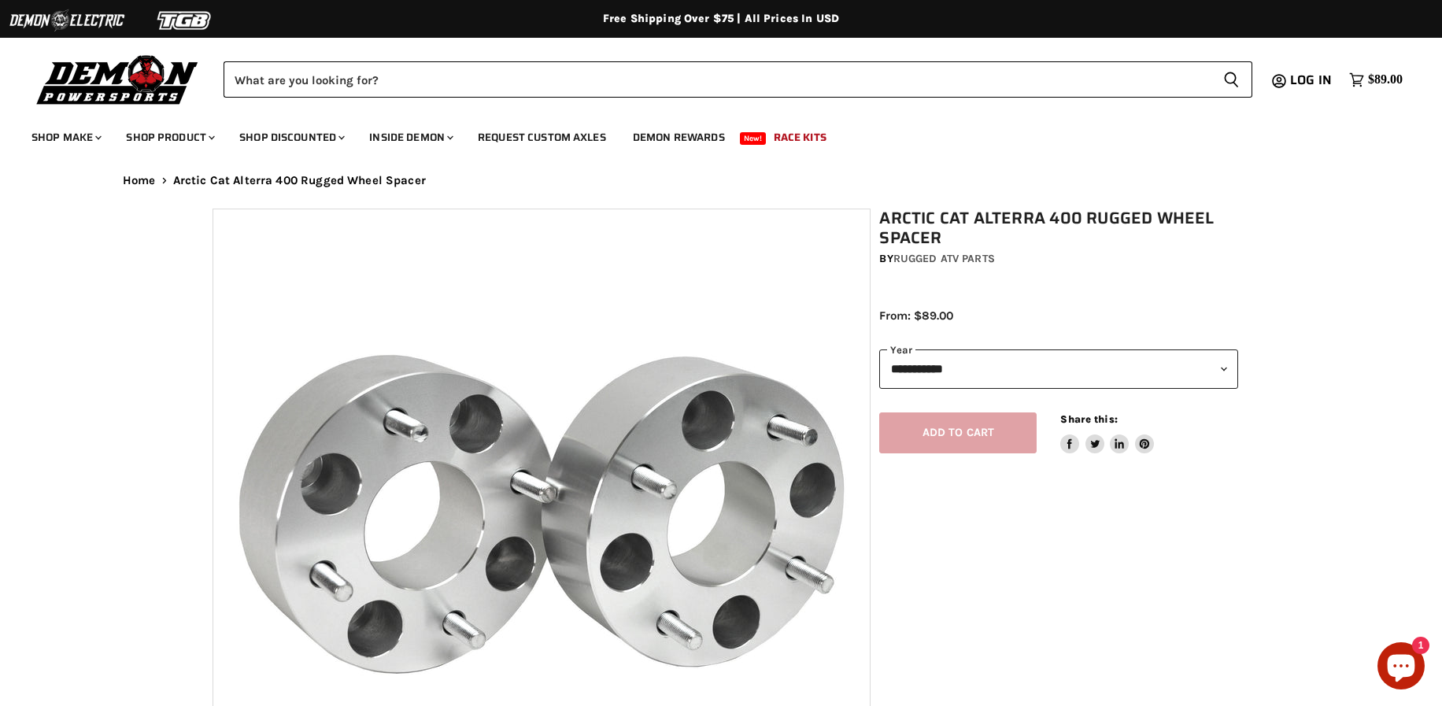 The width and height of the screenshot is (1442, 706). What do you see at coordinates (410, 137) in the screenshot?
I see `a: Inside Demon` at bounding box center [410, 137].